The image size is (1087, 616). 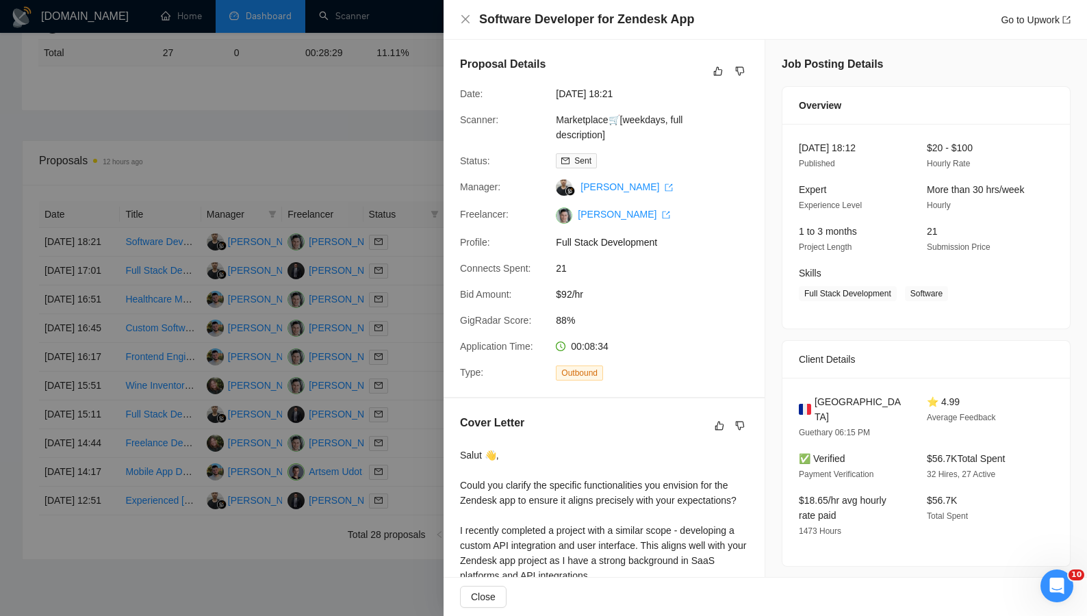 What do you see at coordinates (843, 508) in the screenshot?
I see `span: $18.65/hr avg hourly rate paid` at bounding box center [843, 508].